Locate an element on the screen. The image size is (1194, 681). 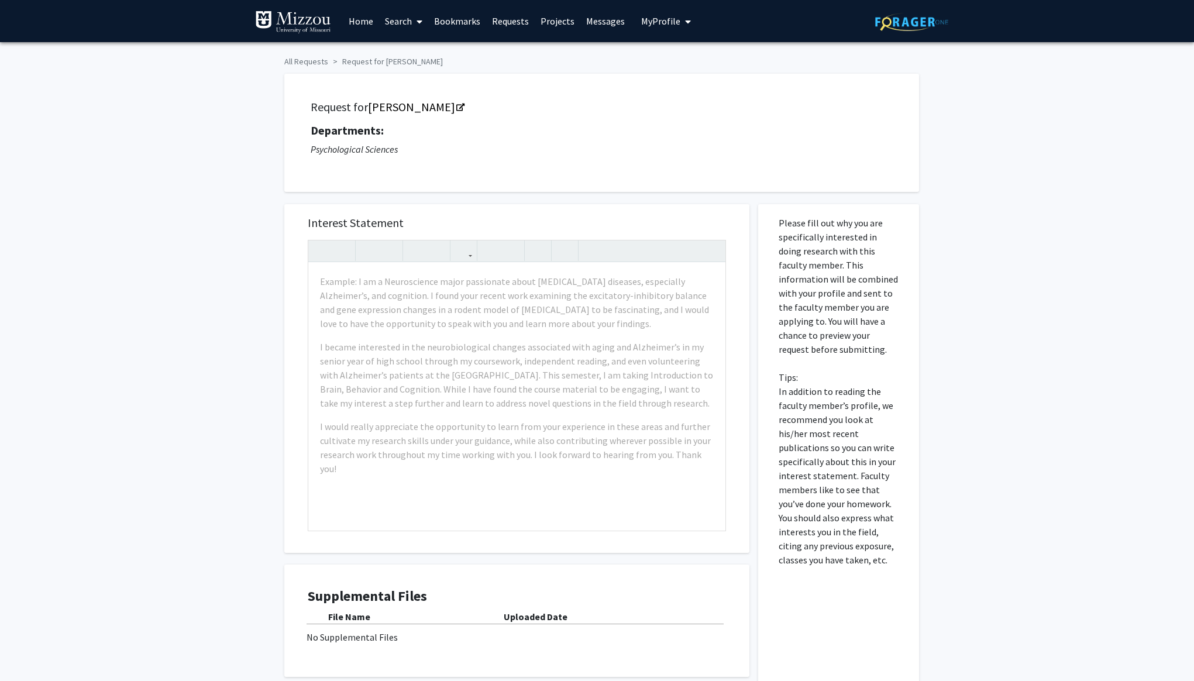
button: Fullscreen is located at coordinates (712, 250).